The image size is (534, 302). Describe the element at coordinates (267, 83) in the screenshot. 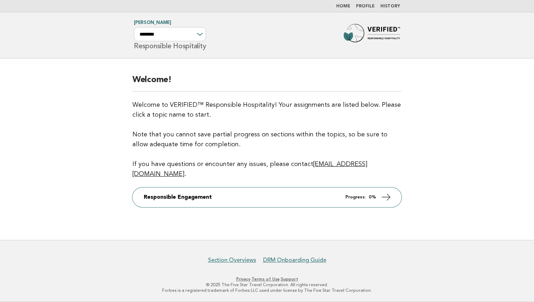

I see `h2: Welcome!` at that location.